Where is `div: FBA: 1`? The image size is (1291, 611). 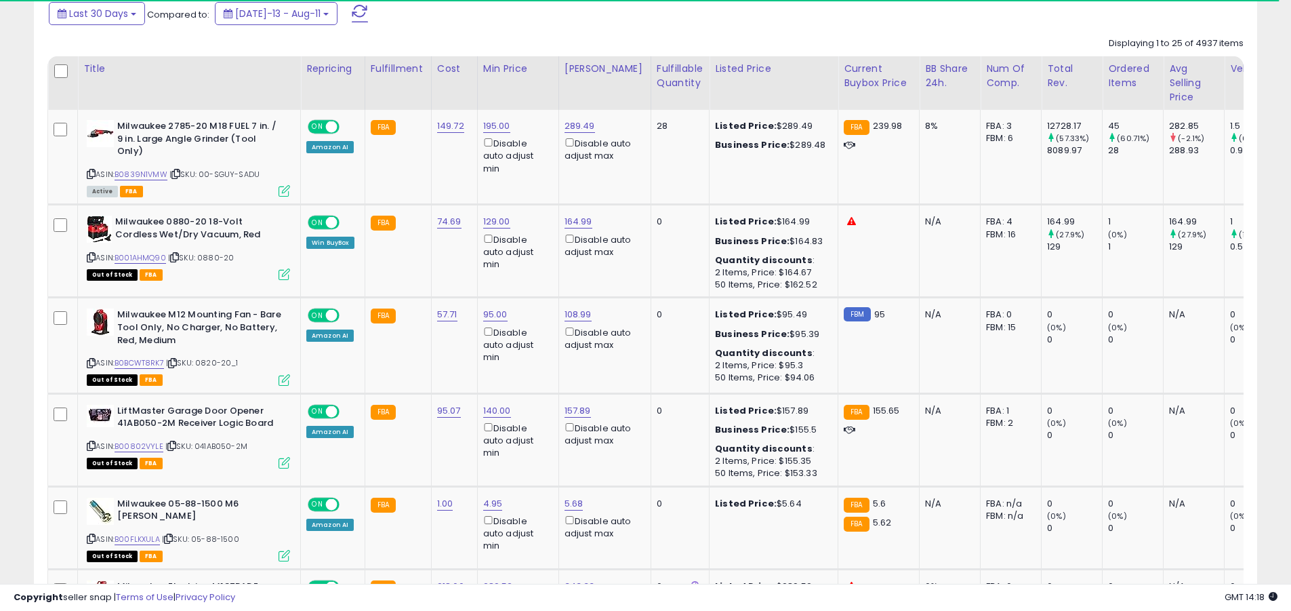 div: FBA: 1 is located at coordinates (1008, 411).